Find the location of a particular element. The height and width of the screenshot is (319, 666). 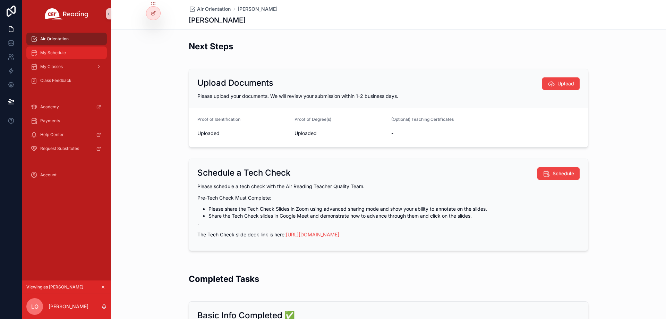

h2: Next Steps is located at coordinates (211, 46).